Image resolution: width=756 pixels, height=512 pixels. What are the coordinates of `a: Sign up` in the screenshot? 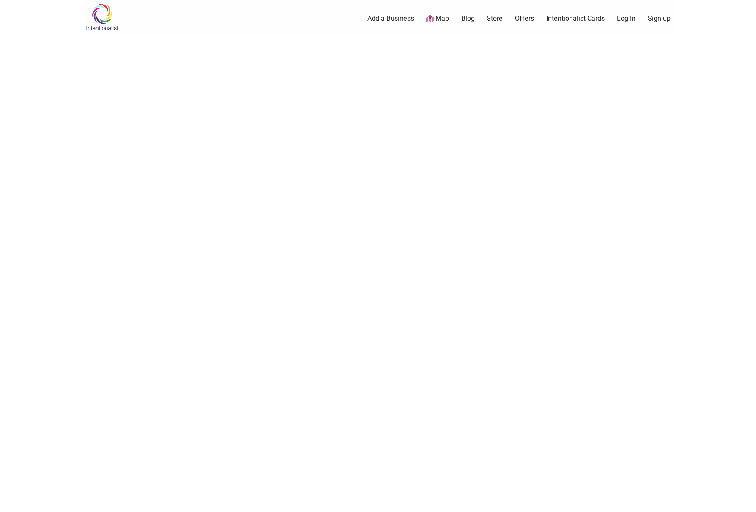 It's located at (659, 19).